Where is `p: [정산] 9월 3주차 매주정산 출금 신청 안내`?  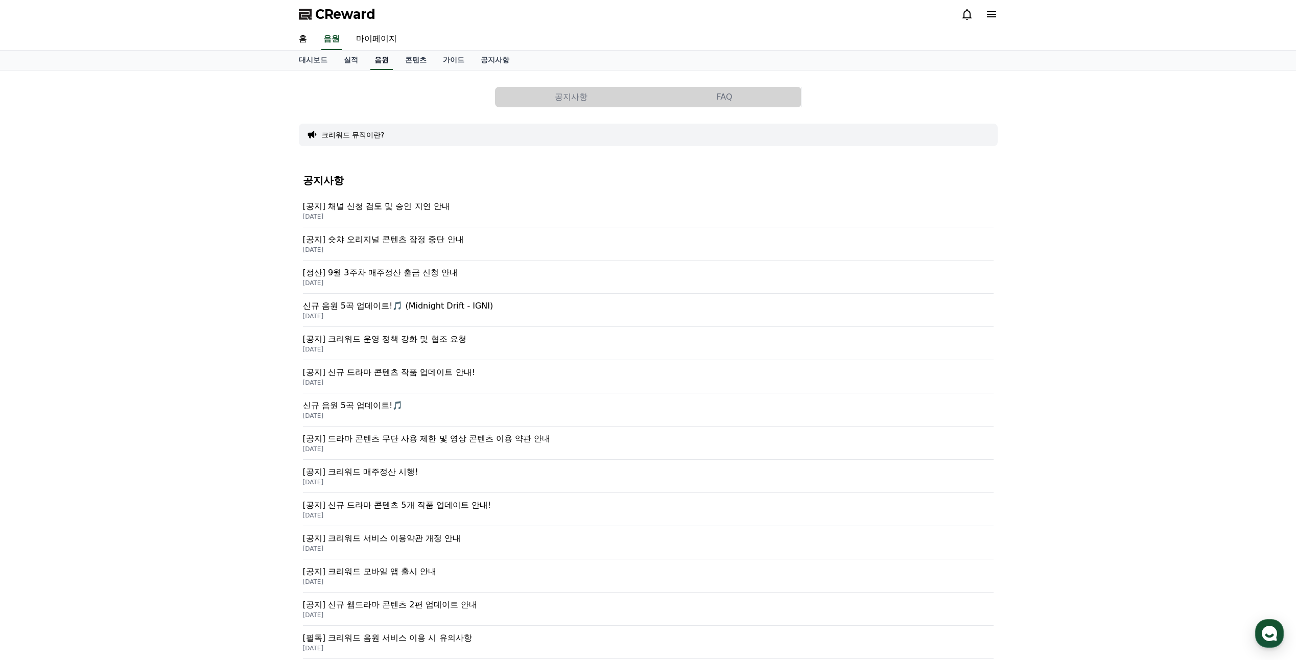
p: [정산] 9월 3주차 매주정산 출금 신청 안내 is located at coordinates (648, 273).